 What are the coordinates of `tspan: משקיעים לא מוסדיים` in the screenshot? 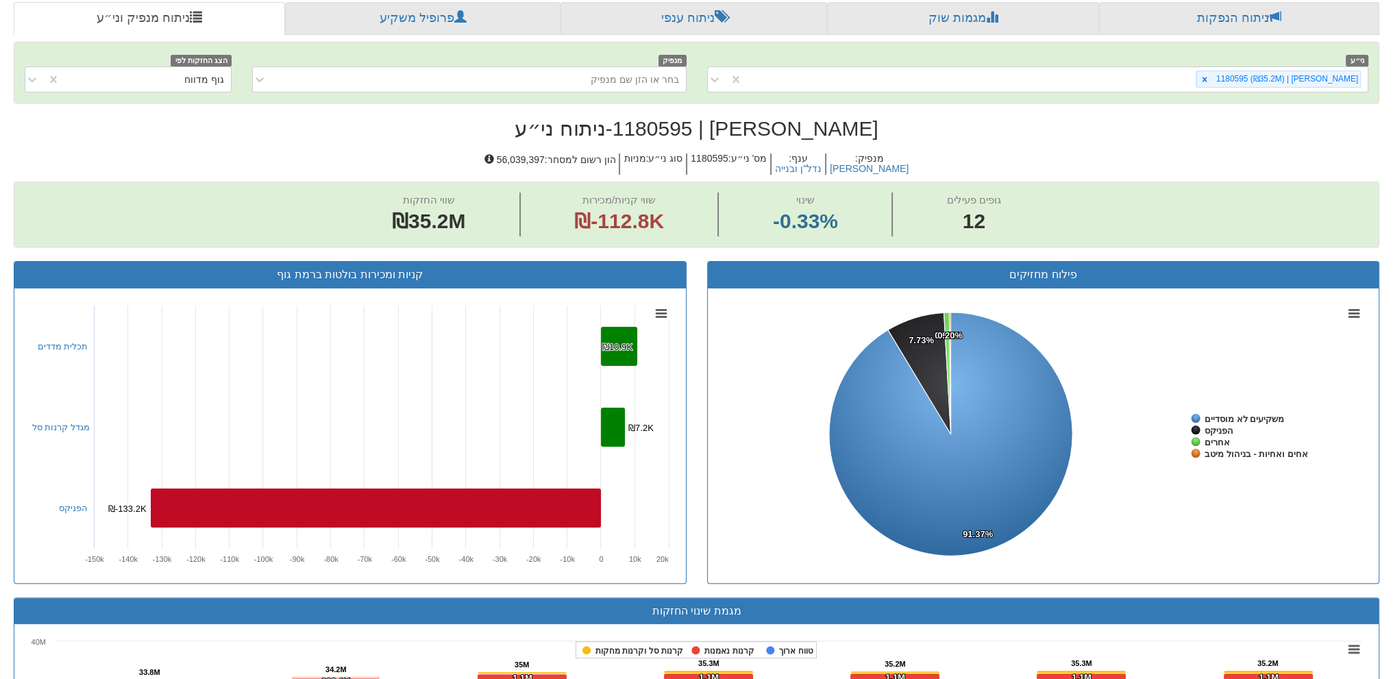 It's located at (1244, 419).